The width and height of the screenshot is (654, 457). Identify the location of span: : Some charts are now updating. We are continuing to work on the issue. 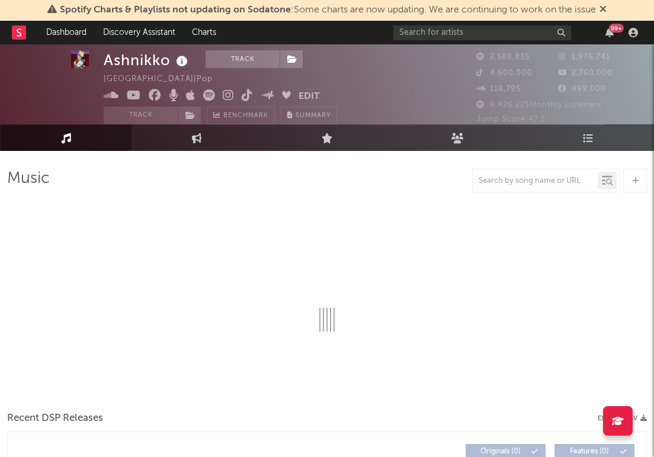
(327, 10).